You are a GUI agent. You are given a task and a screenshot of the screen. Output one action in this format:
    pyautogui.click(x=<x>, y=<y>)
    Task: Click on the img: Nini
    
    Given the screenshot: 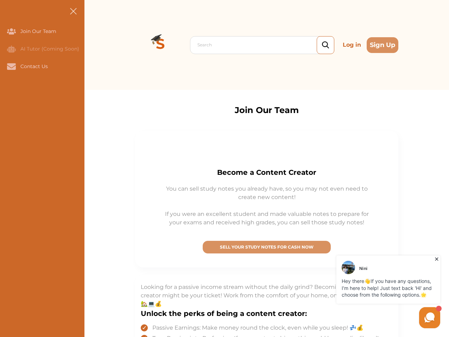 What is the action you would take?
    pyautogui.click(x=68, y=14)
    